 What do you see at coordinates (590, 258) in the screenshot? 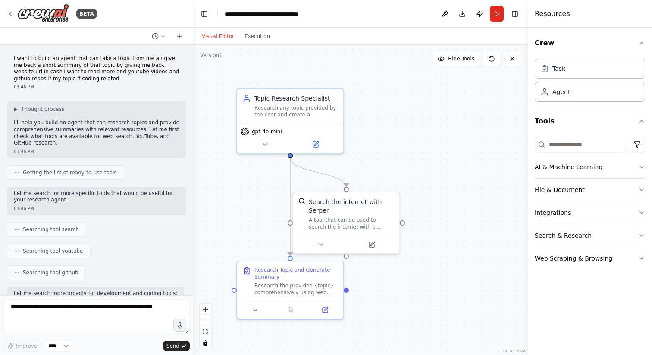
I see `button: Web Scraping & Browsing` at bounding box center [590, 258].